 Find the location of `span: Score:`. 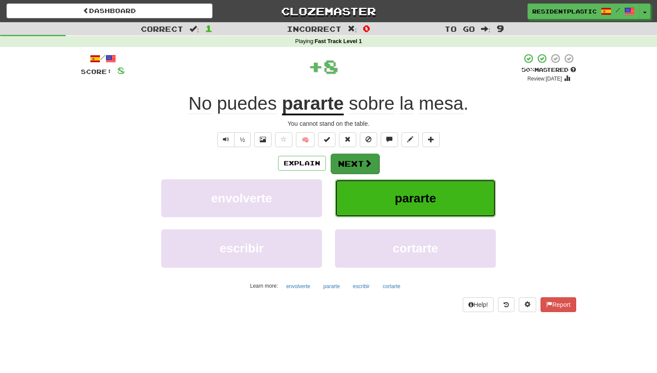

span: Score: is located at coordinates (97, 71).